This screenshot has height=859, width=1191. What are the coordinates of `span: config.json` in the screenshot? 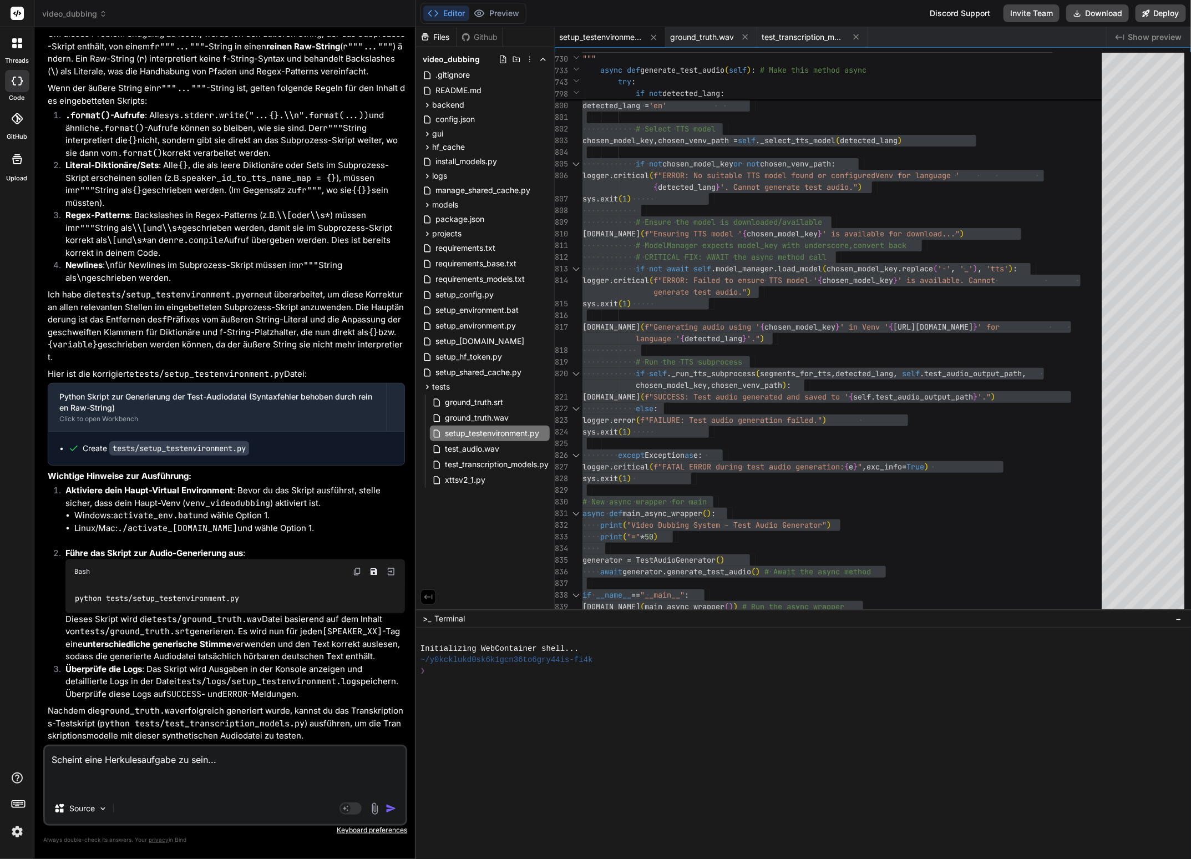 It's located at (455, 119).